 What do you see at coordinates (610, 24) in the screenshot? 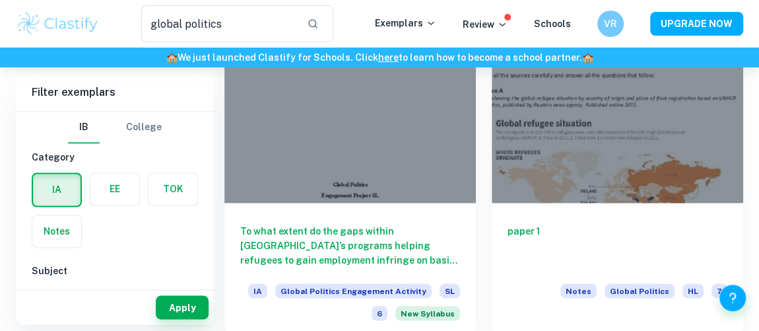
I see `button: VR` at bounding box center [610, 24].